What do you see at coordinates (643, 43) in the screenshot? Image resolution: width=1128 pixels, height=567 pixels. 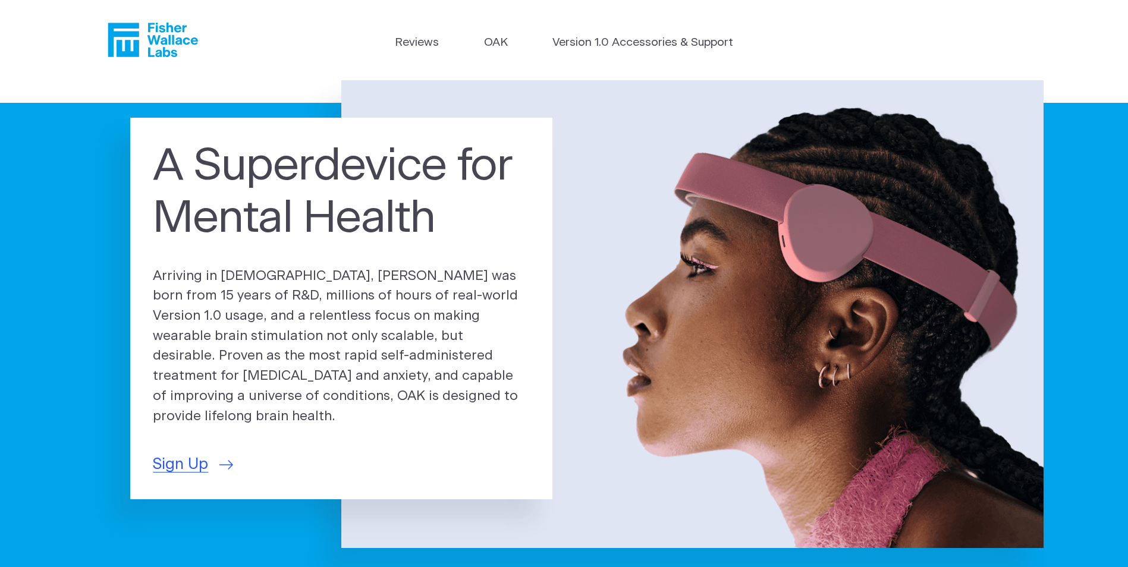 I see `a: Version 1.0 Accessories & Support` at bounding box center [643, 43].